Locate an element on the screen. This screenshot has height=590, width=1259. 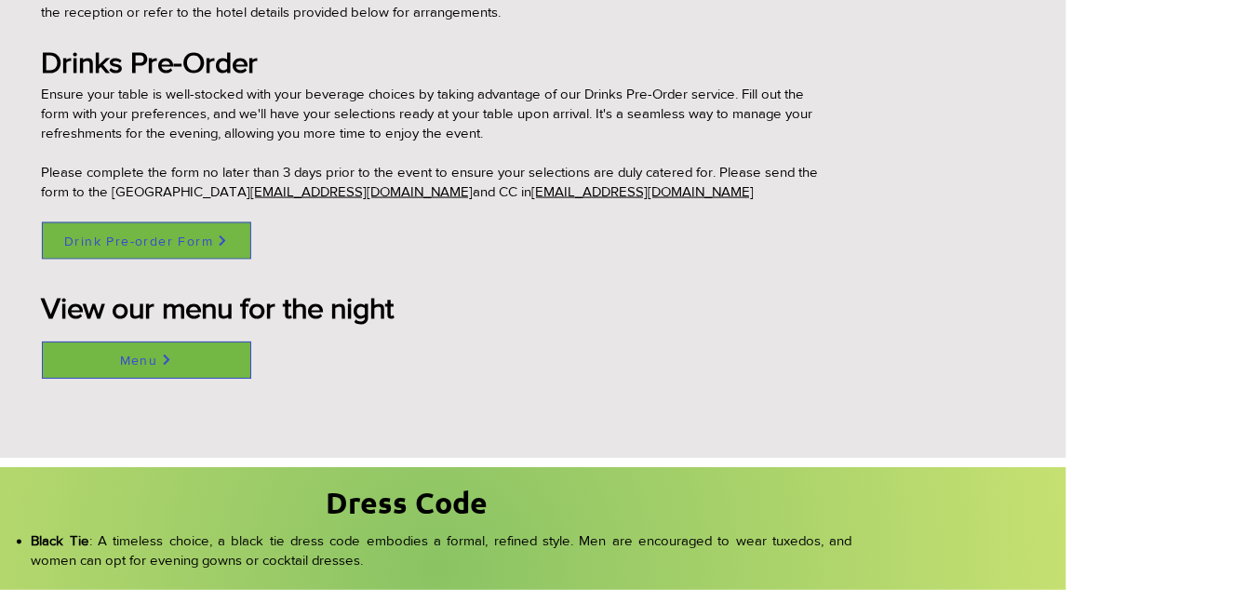
p: : A timeless choice, a black tie dress code embodies a formal, refined style. Men are encouraged ... is located at coordinates (442, 560).